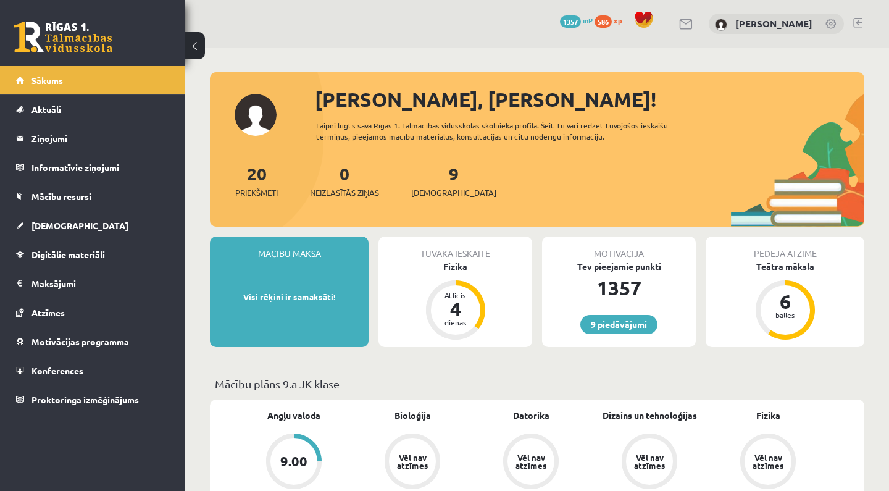 The height and width of the screenshot is (491, 889). I want to click on span: 586, so click(603, 22).